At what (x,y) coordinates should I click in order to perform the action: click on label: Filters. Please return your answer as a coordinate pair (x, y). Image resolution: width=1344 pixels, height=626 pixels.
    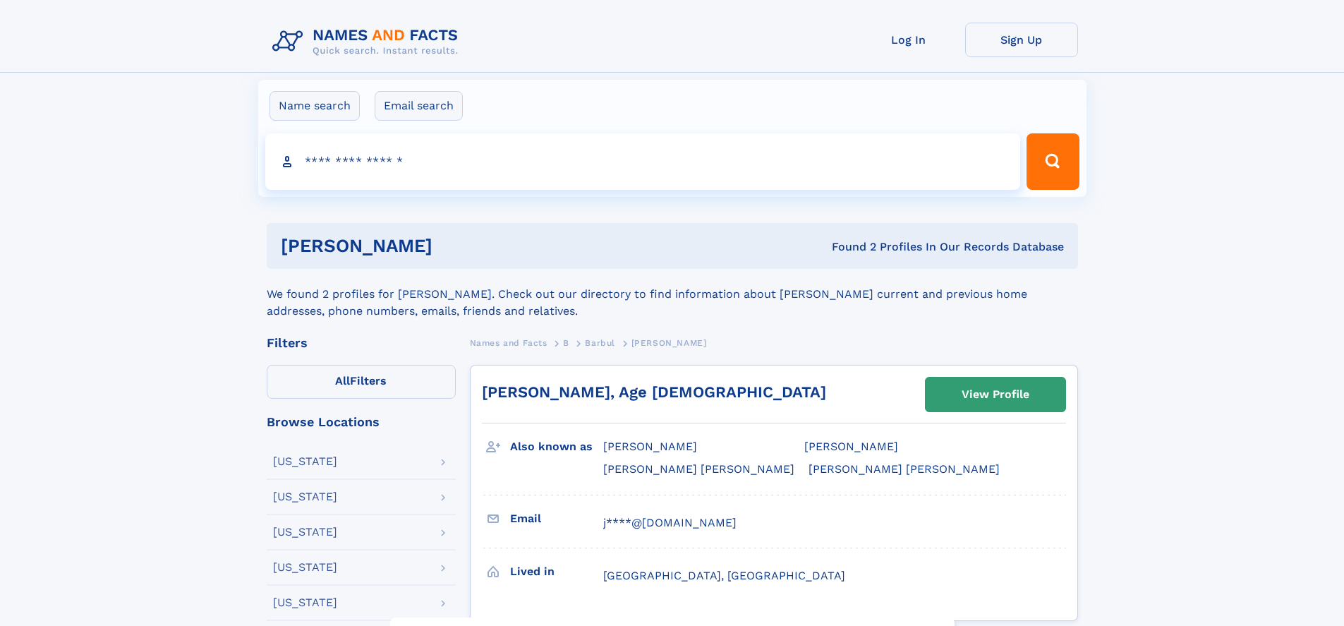
    Looking at the image, I should click on (361, 382).